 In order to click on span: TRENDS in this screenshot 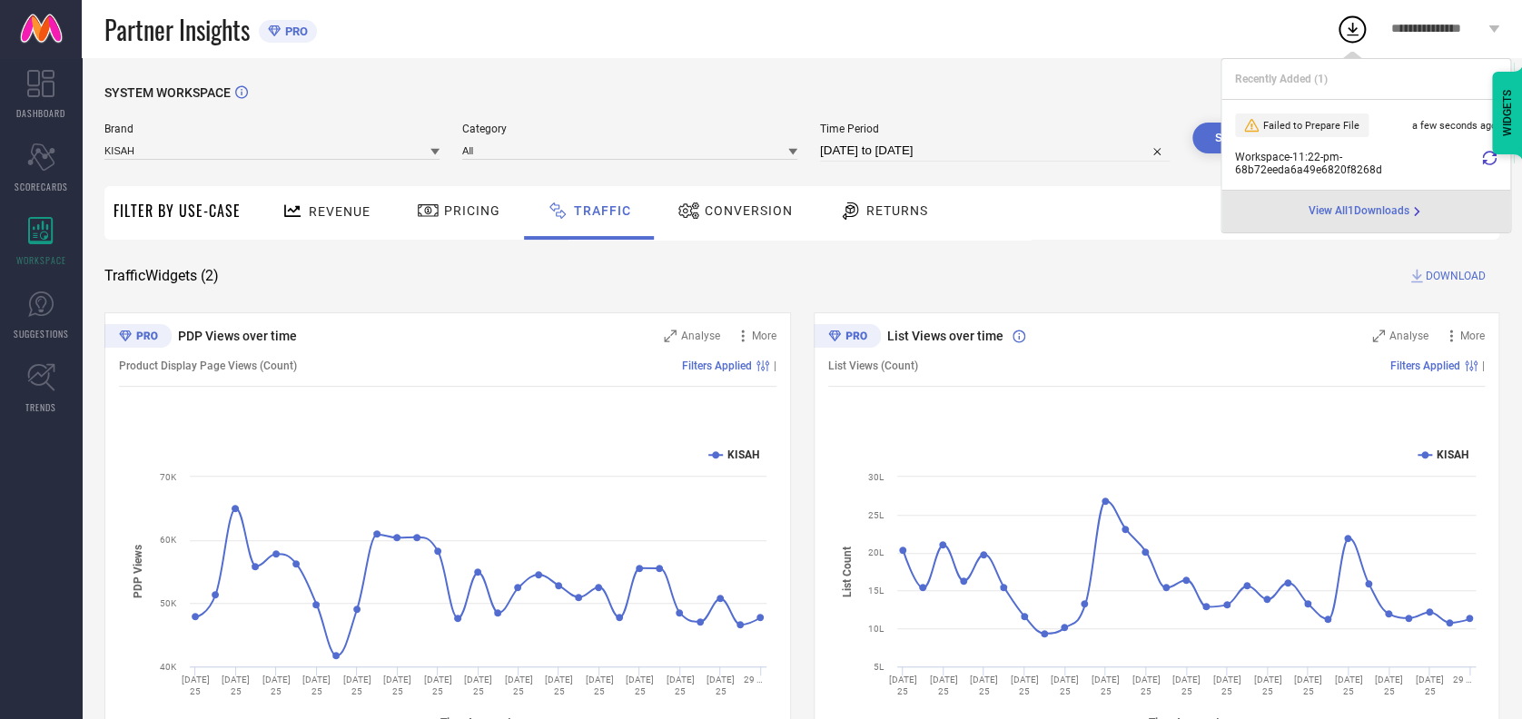, I will do `click(41, 407)`.